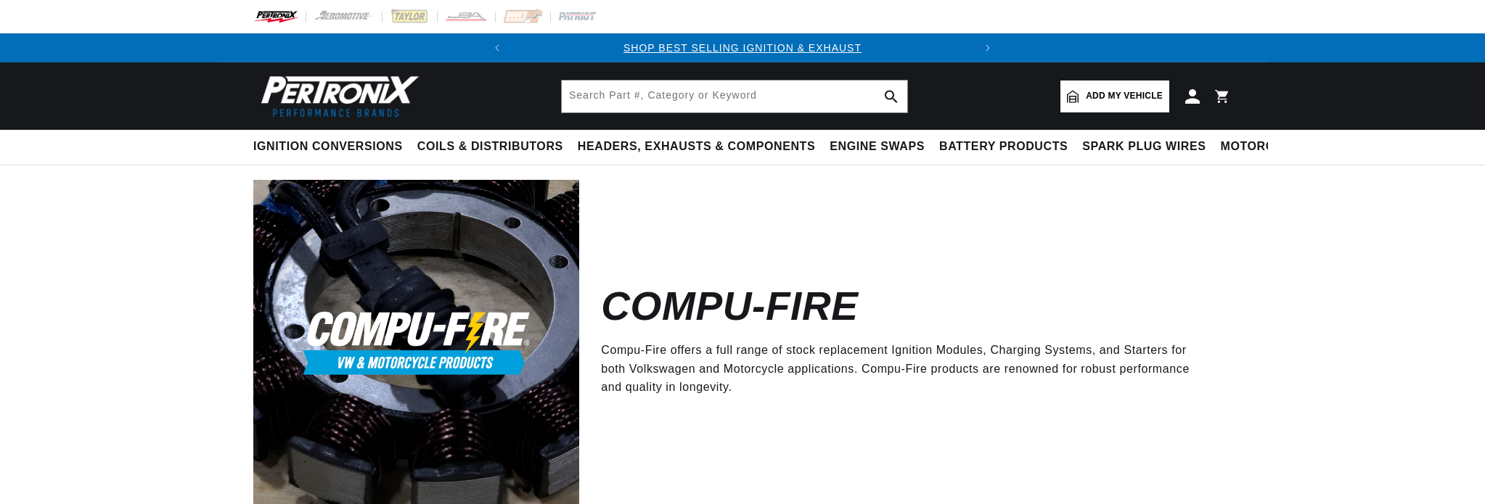 The width and height of the screenshot is (1485, 504). Describe the element at coordinates (1124, 96) in the screenshot. I see `span: Add my vehicle` at that location.